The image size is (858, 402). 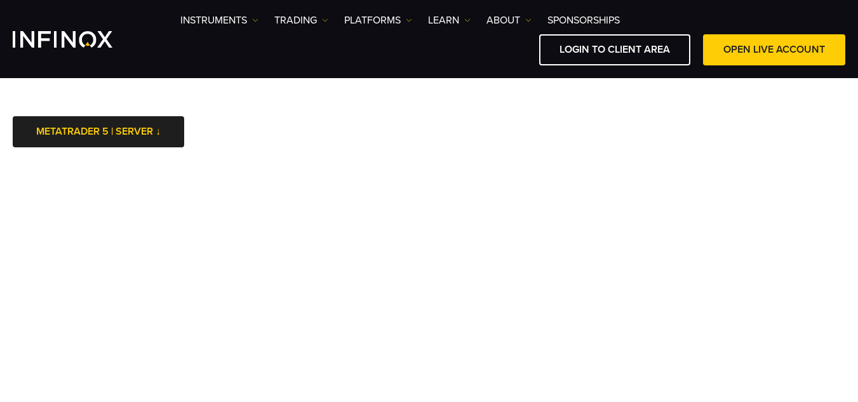 I want to click on a: PLATFORMS, so click(x=378, y=20).